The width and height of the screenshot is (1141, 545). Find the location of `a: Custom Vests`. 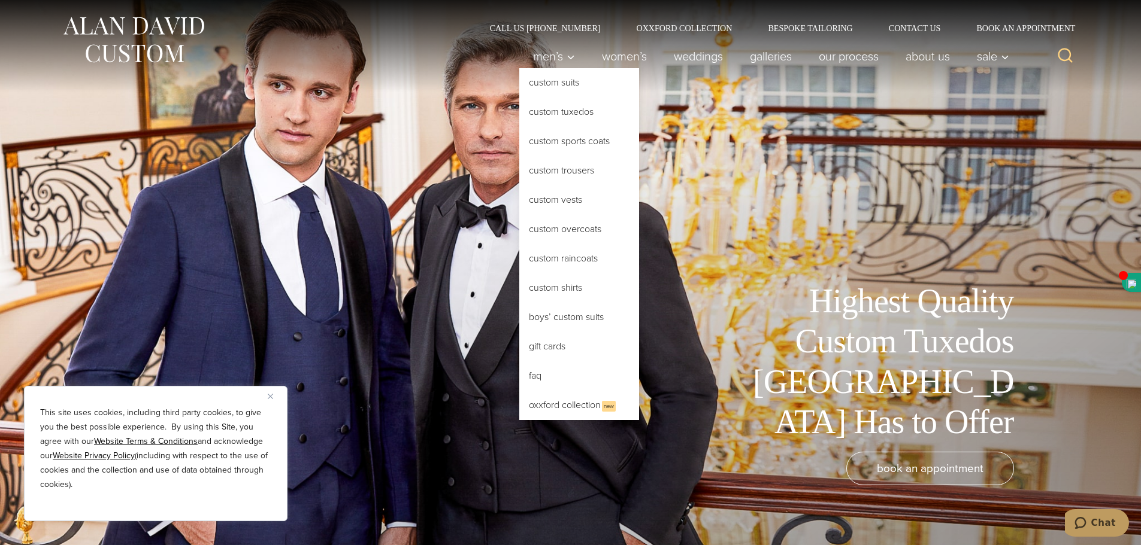

a: Custom Vests is located at coordinates (579, 200).